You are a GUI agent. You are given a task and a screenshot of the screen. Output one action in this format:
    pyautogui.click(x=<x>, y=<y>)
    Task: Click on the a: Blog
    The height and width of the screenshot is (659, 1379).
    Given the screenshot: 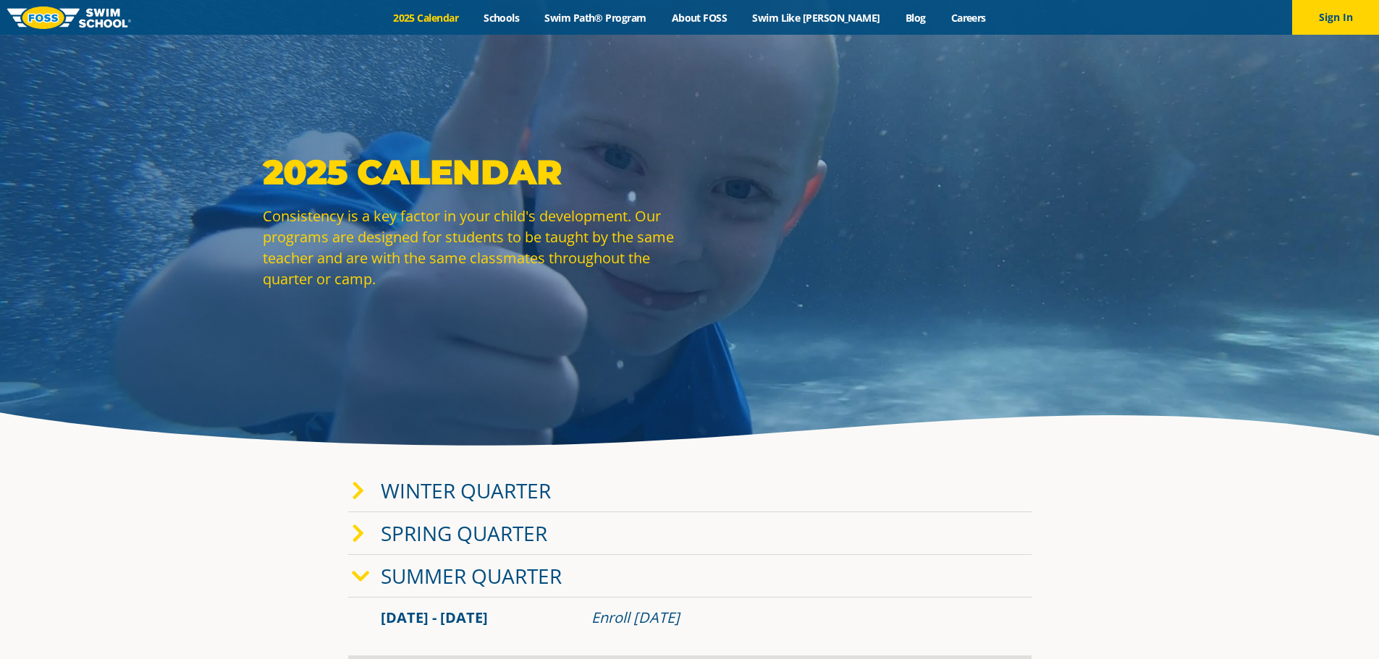 What is the action you would take?
    pyautogui.click(x=915, y=17)
    